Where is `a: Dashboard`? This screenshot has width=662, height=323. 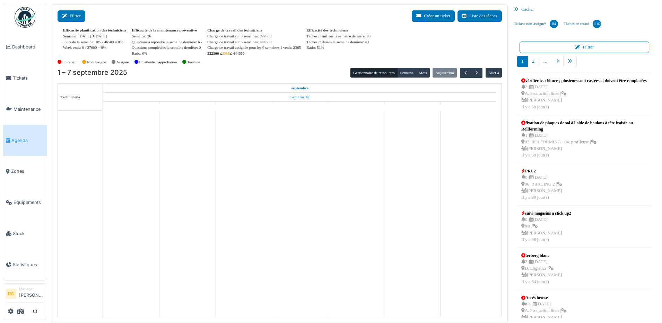 a: Dashboard is located at coordinates (25, 47).